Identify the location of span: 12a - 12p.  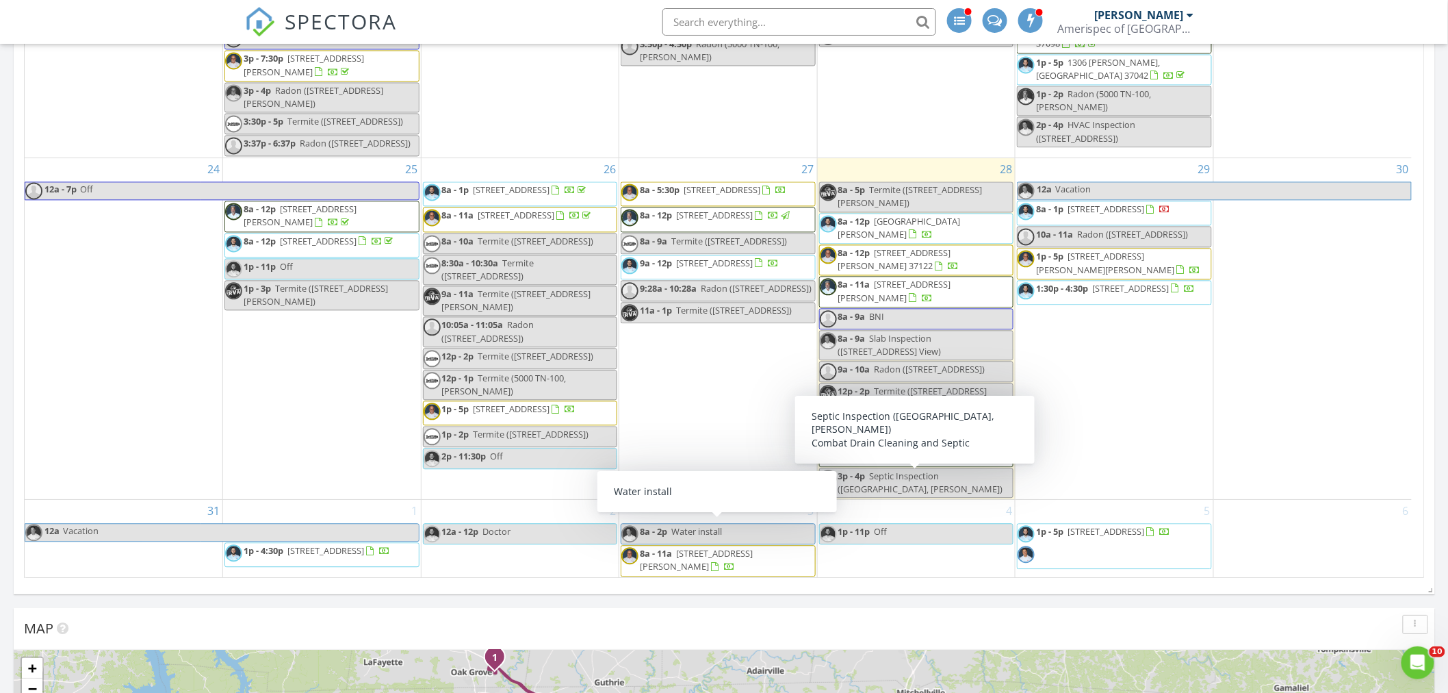
(461, 531).